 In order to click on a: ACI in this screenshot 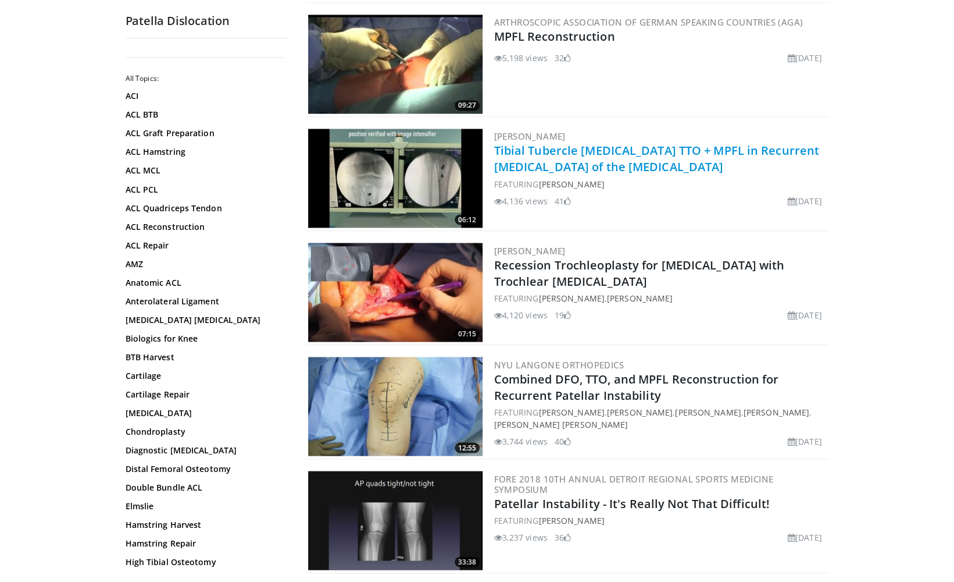, I will do `click(204, 96)`.